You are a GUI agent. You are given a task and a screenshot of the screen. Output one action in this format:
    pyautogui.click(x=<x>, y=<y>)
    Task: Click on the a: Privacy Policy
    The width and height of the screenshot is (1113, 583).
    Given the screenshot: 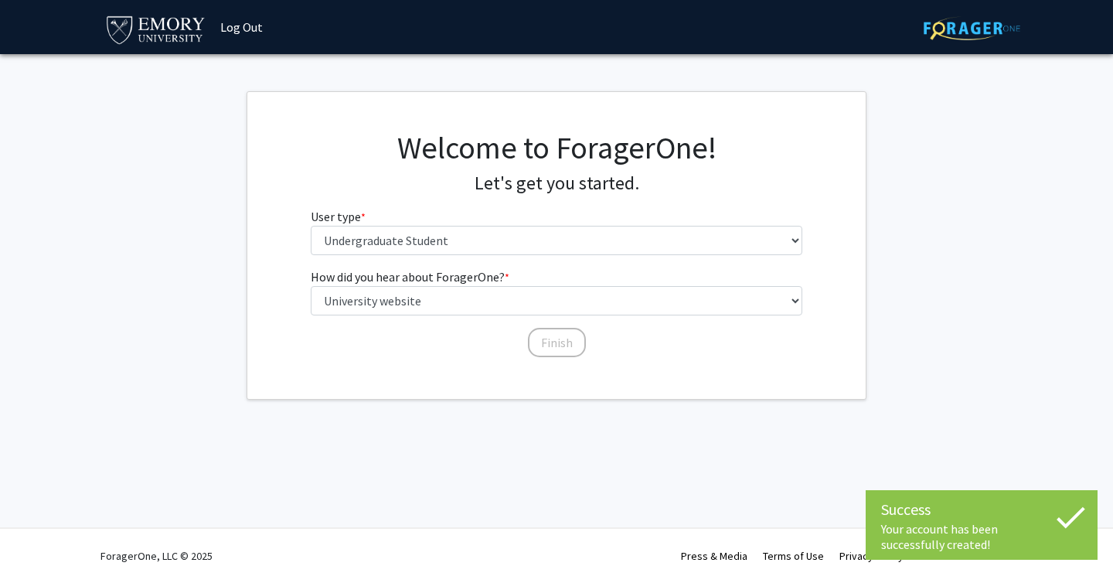 What is the action you would take?
    pyautogui.click(x=871, y=556)
    